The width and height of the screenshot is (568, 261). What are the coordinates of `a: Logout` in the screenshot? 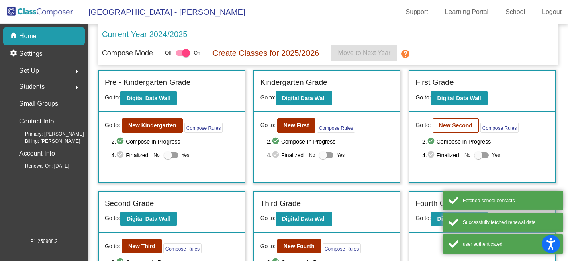 It's located at (552, 12).